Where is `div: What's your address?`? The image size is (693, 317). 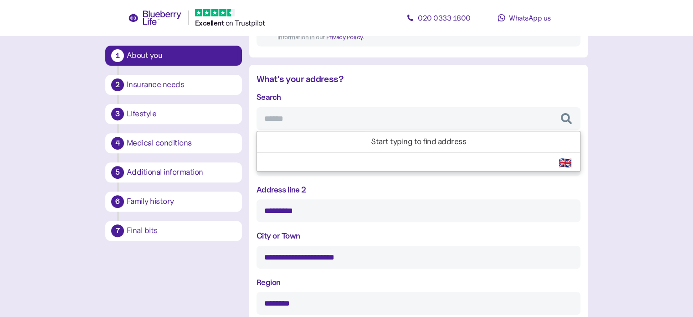 div: What's your address? is located at coordinates (418, 79).